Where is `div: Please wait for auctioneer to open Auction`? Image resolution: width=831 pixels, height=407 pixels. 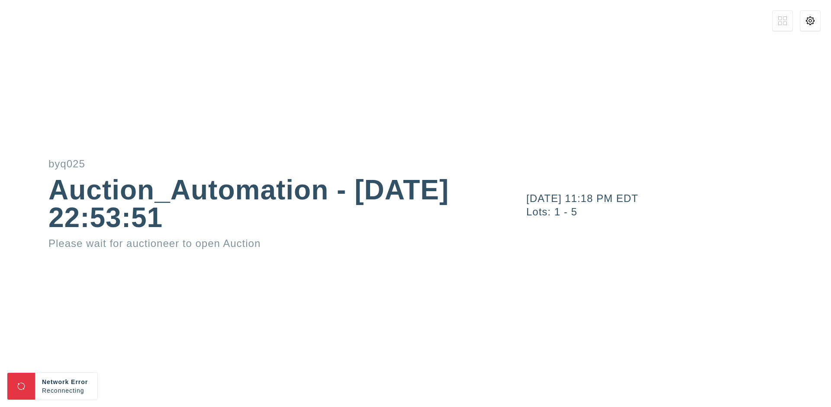
div: Please wait for auctioneer to open Auction is located at coordinates (249, 244).